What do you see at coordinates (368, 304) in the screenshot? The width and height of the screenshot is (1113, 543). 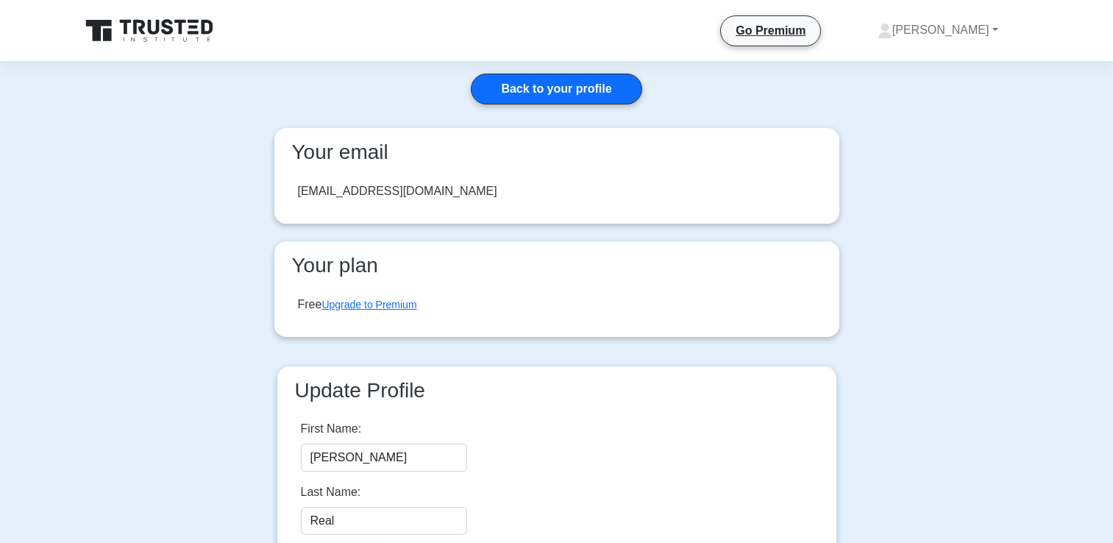 I see `a: Upgrade to Premium` at bounding box center [368, 304].